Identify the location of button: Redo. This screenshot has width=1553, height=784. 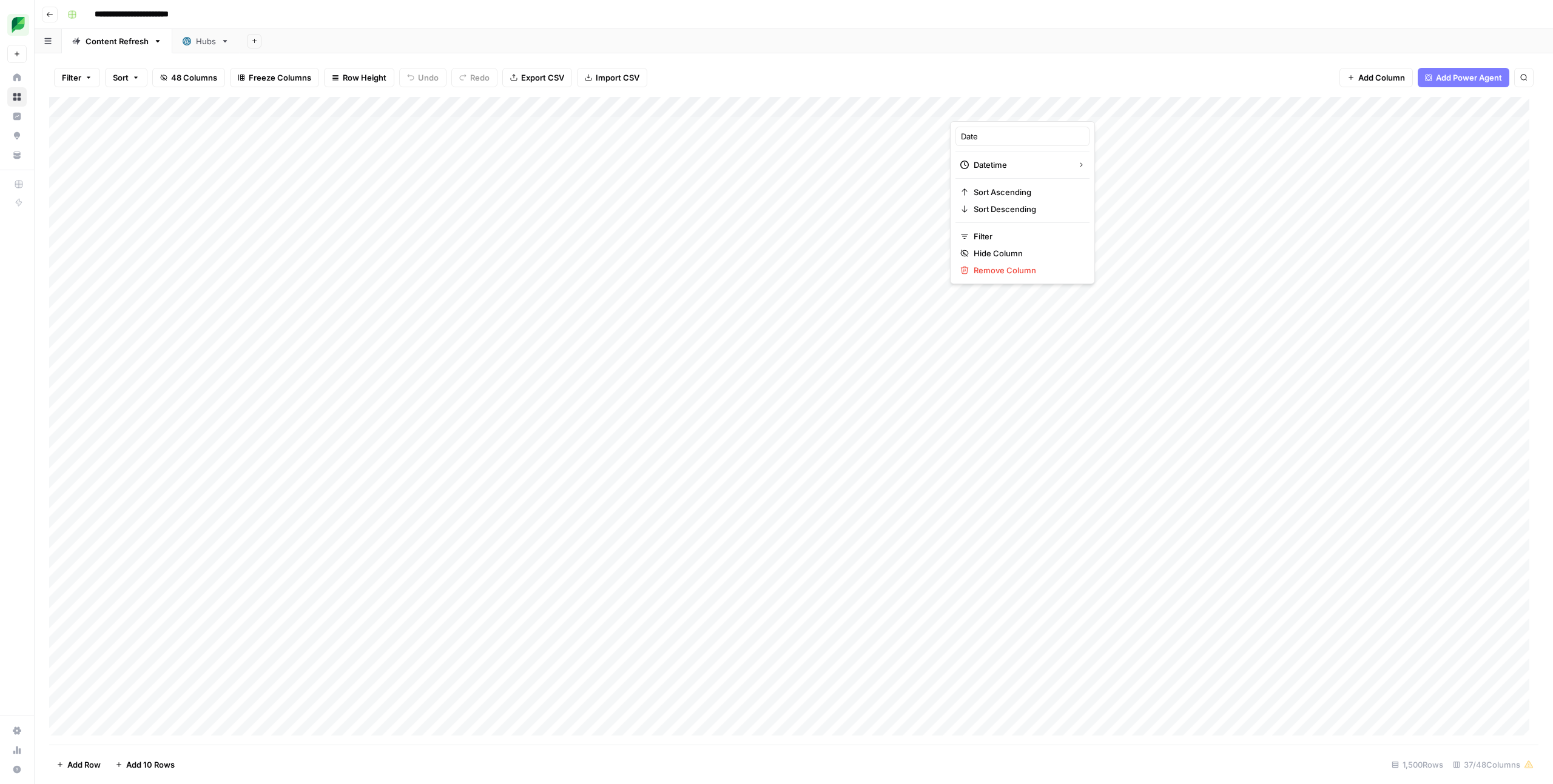
(474, 77).